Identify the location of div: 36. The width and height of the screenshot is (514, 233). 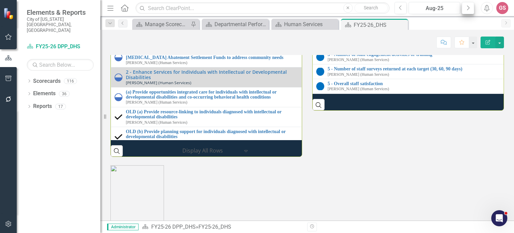
(64, 93).